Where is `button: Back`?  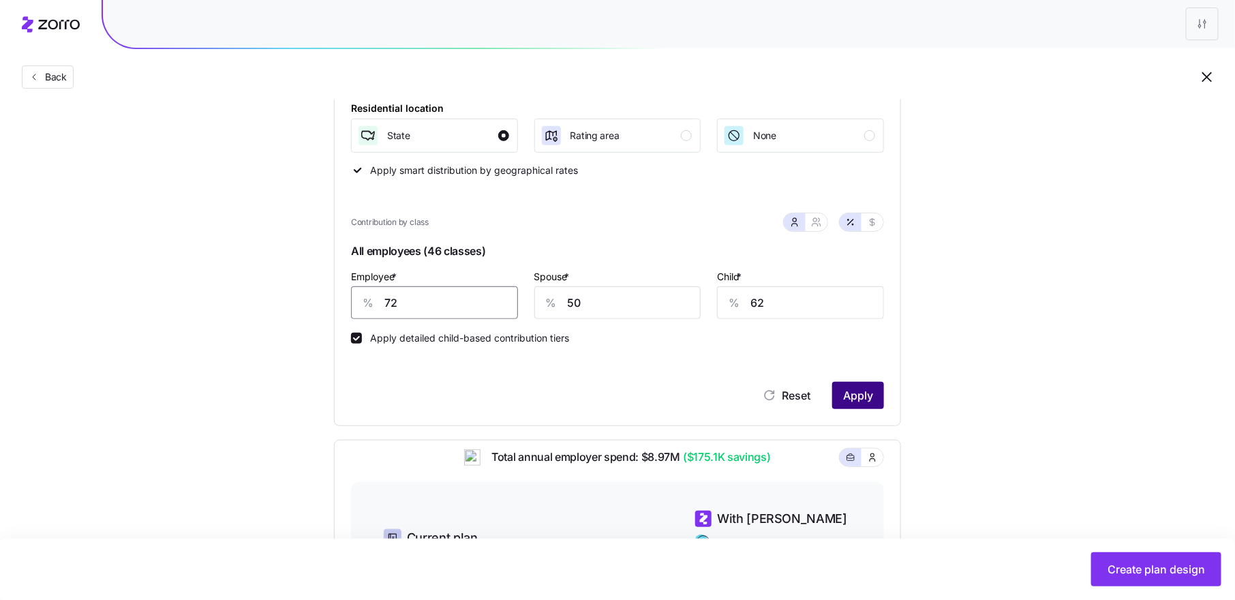 button: Back is located at coordinates (48, 77).